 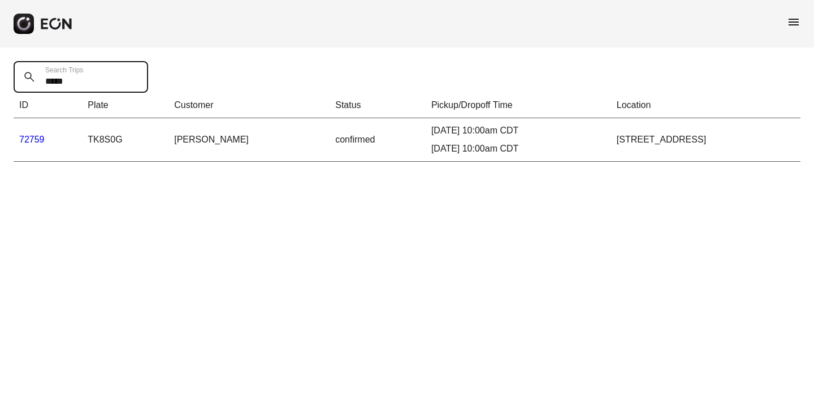 What do you see at coordinates (125, 140) in the screenshot?
I see `td: TK8S0G` at bounding box center [125, 140].